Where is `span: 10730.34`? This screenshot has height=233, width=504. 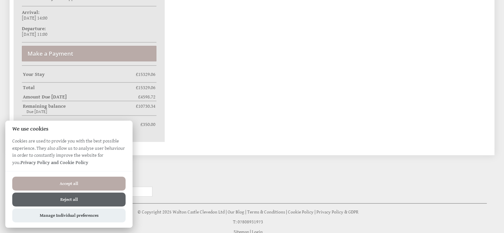
span: 10730.34 is located at coordinates (147, 106).